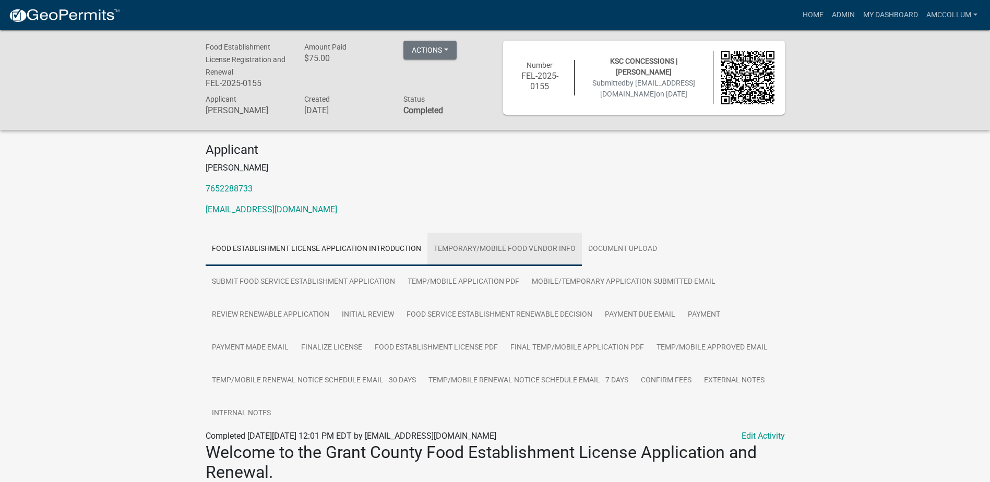 The height and width of the screenshot is (482, 990). What do you see at coordinates (813, 15) in the screenshot?
I see `a: Home` at bounding box center [813, 15].